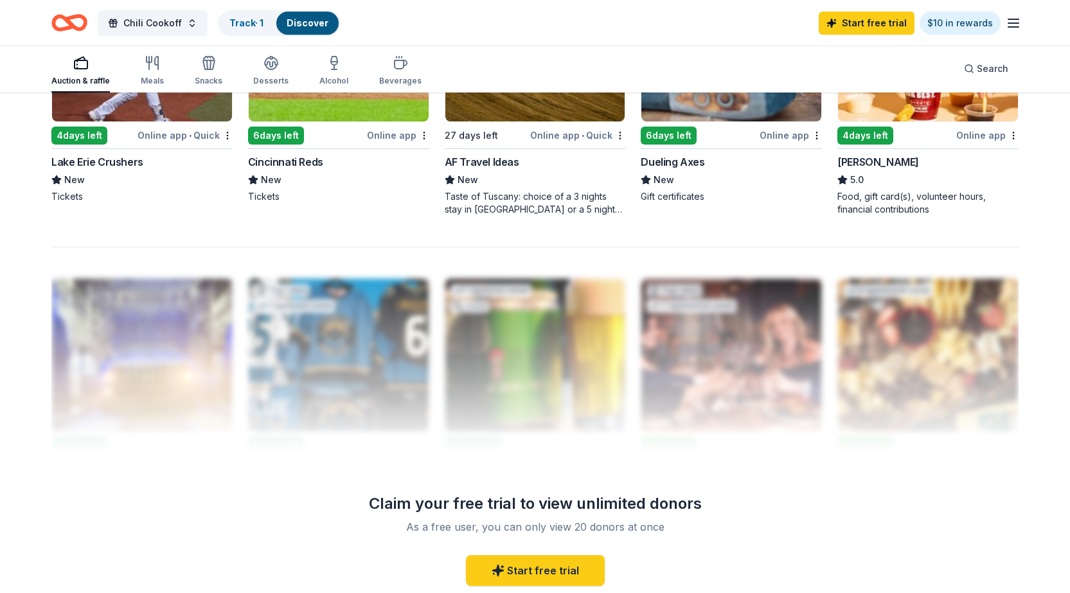 The height and width of the screenshot is (593, 1070). Describe the element at coordinates (271, 71) in the screenshot. I see `button: Desserts` at that location.